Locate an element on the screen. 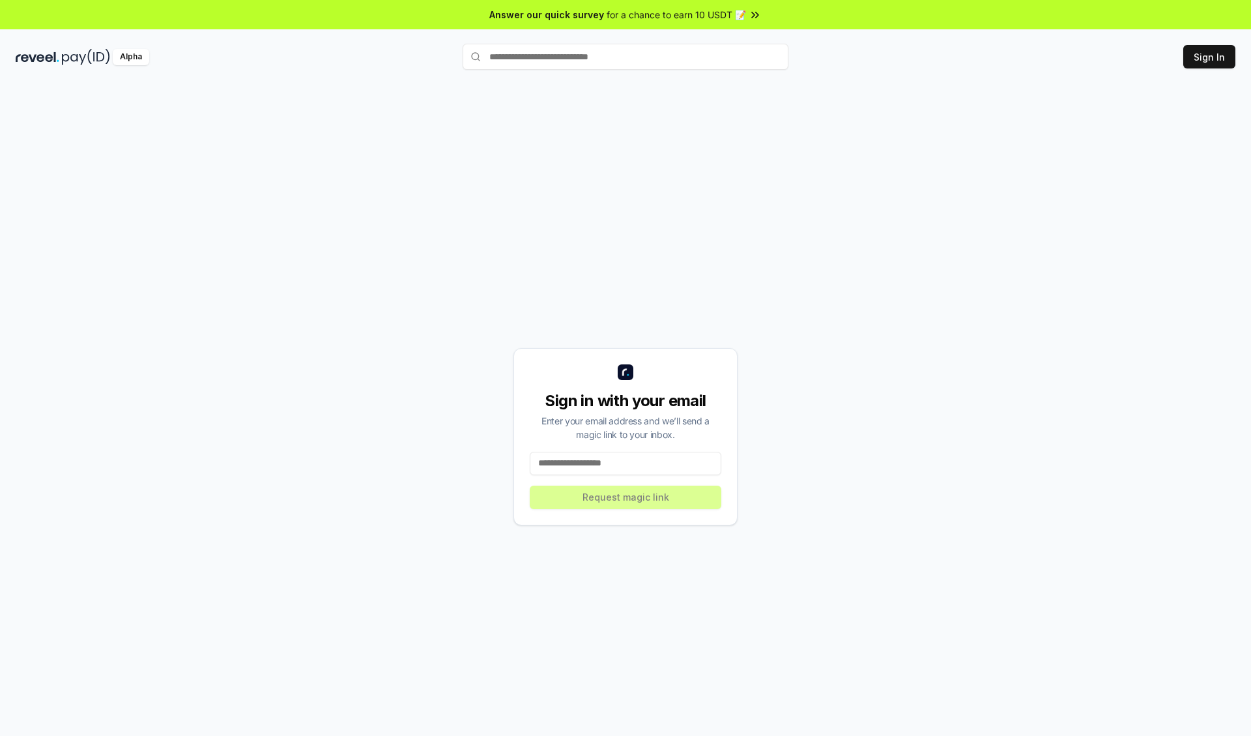  button: Sign In is located at coordinates (1210, 57).